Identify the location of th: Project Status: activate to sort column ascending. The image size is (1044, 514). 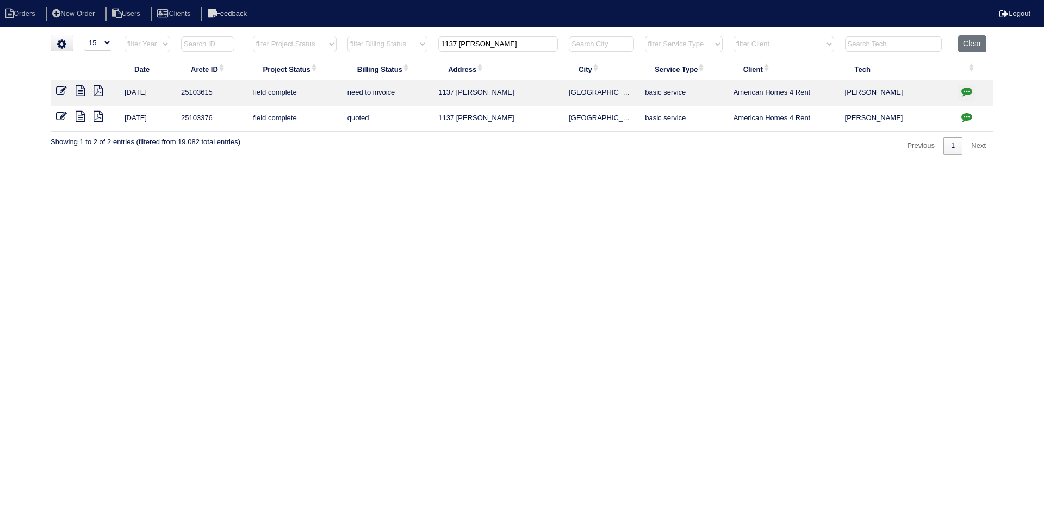
(294, 69).